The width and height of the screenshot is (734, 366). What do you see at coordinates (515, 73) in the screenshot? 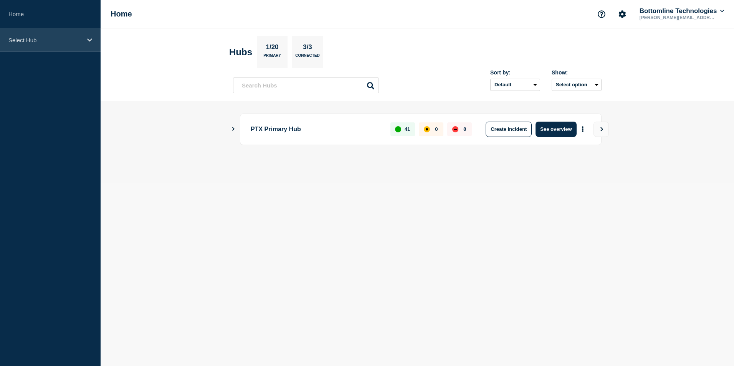
I see `div: Sort by:` at bounding box center [515, 73].